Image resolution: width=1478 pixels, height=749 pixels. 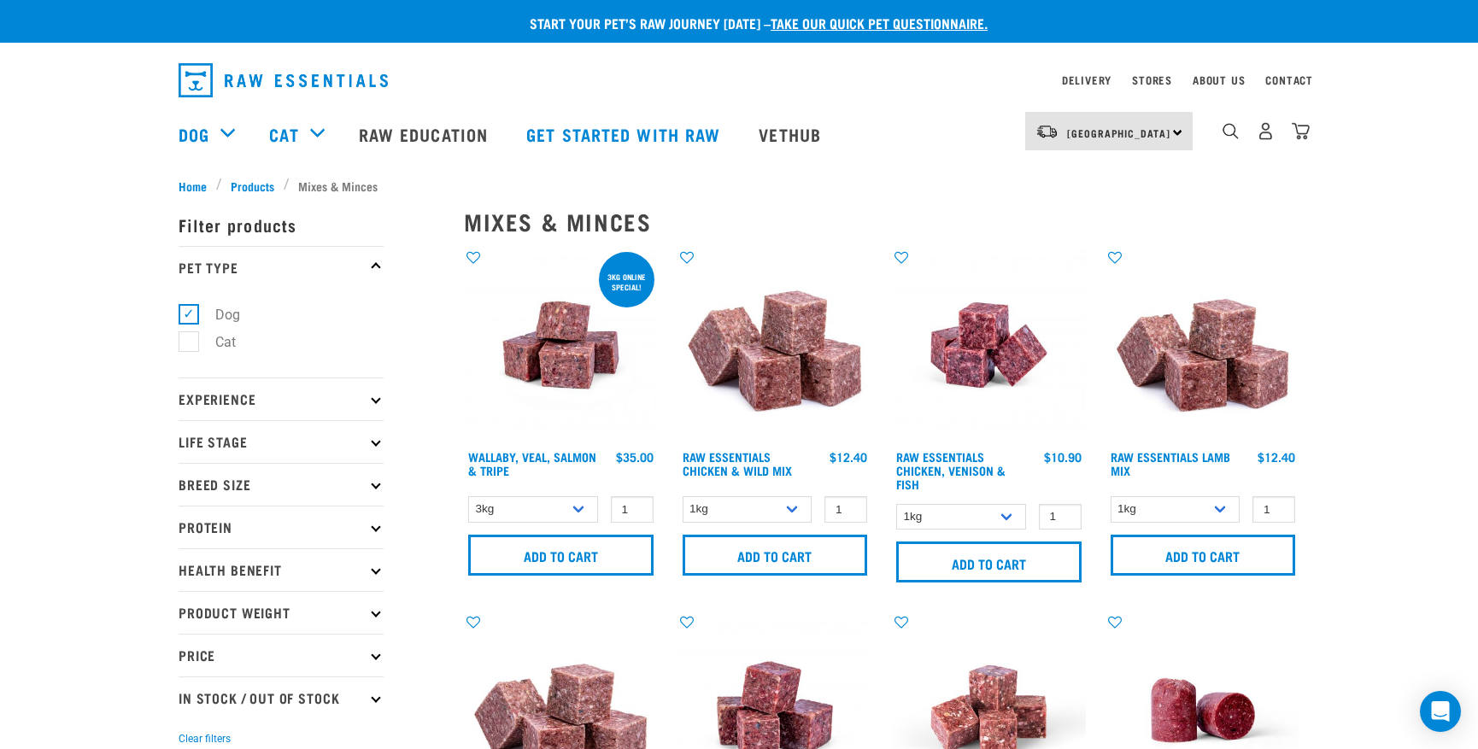 What do you see at coordinates (1265, 131) in the screenshot?
I see `img: user.png` at bounding box center [1265, 131].